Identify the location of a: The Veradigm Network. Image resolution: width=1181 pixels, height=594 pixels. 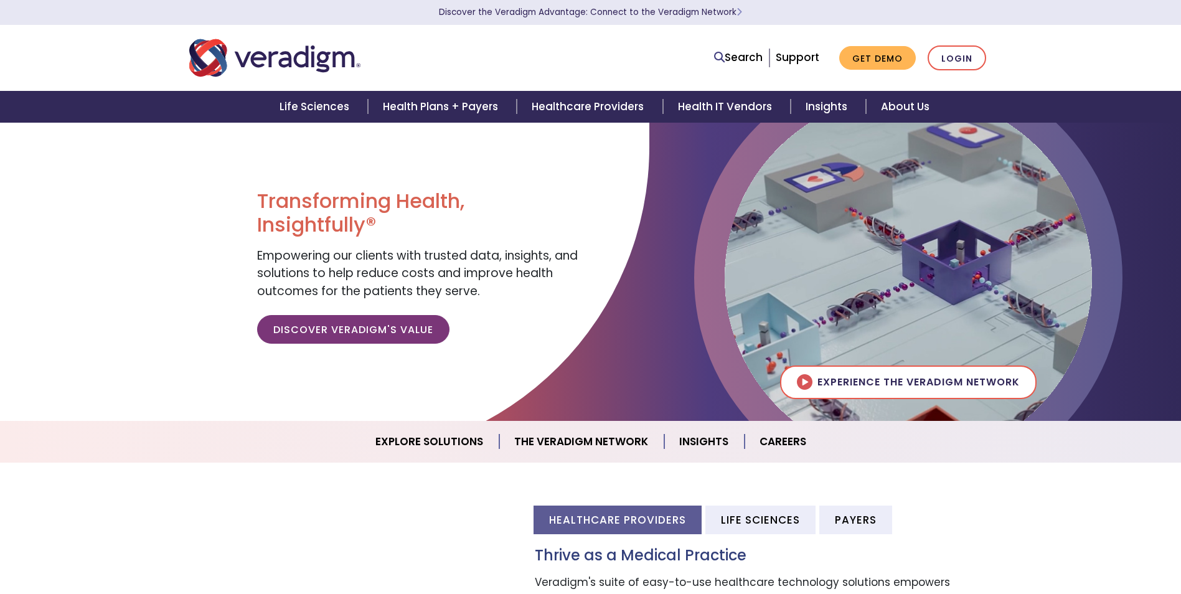
(582, 441).